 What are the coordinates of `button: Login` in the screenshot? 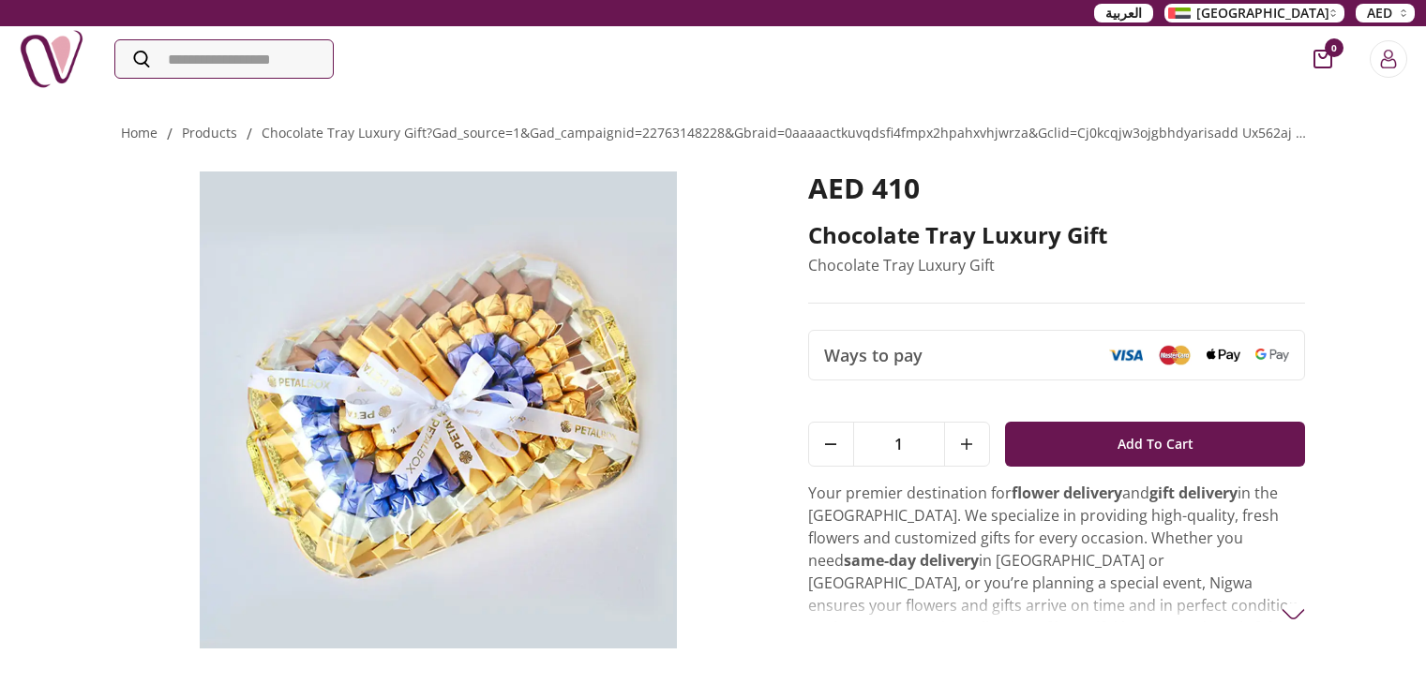 It's located at (1388, 59).